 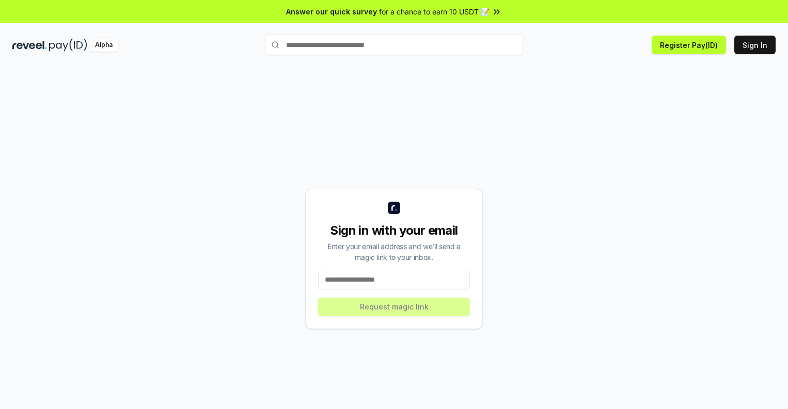 What do you see at coordinates (688, 45) in the screenshot?
I see `button: Register Pay(ID)` at bounding box center [688, 45].